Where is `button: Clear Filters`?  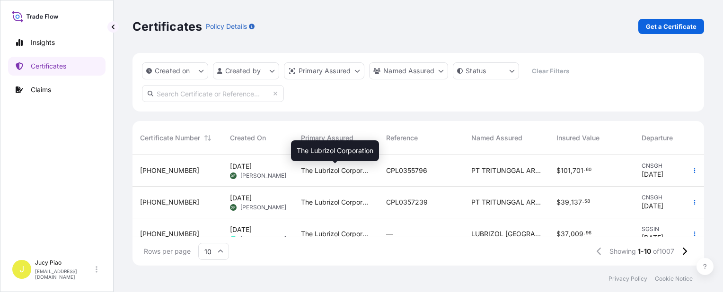
button: Clear Filters is located at coordinates (550, 71).